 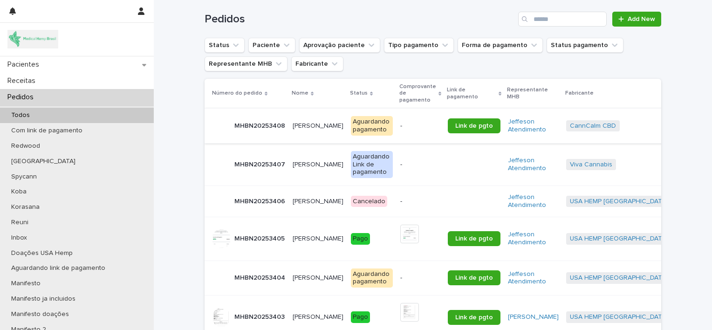 I want to click on p: Número do pedido, so click(x=237, y=93).